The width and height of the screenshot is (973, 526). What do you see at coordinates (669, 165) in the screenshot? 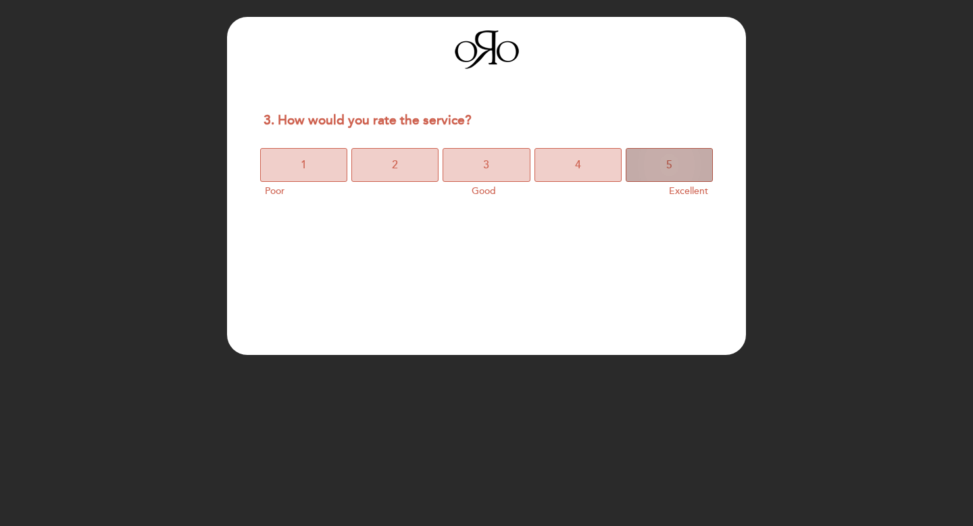
I see `button: 5` at bounding box center [669, 165].